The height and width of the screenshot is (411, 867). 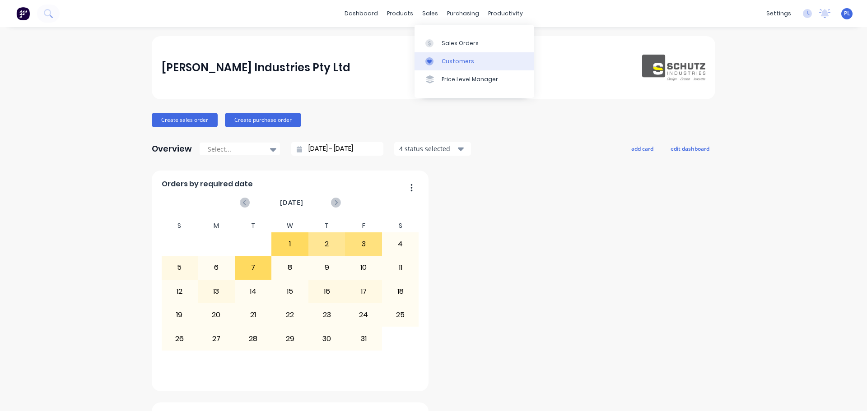 I want to click on img: Schutz Industries Pty Ltd, so click(x=674, y=68).